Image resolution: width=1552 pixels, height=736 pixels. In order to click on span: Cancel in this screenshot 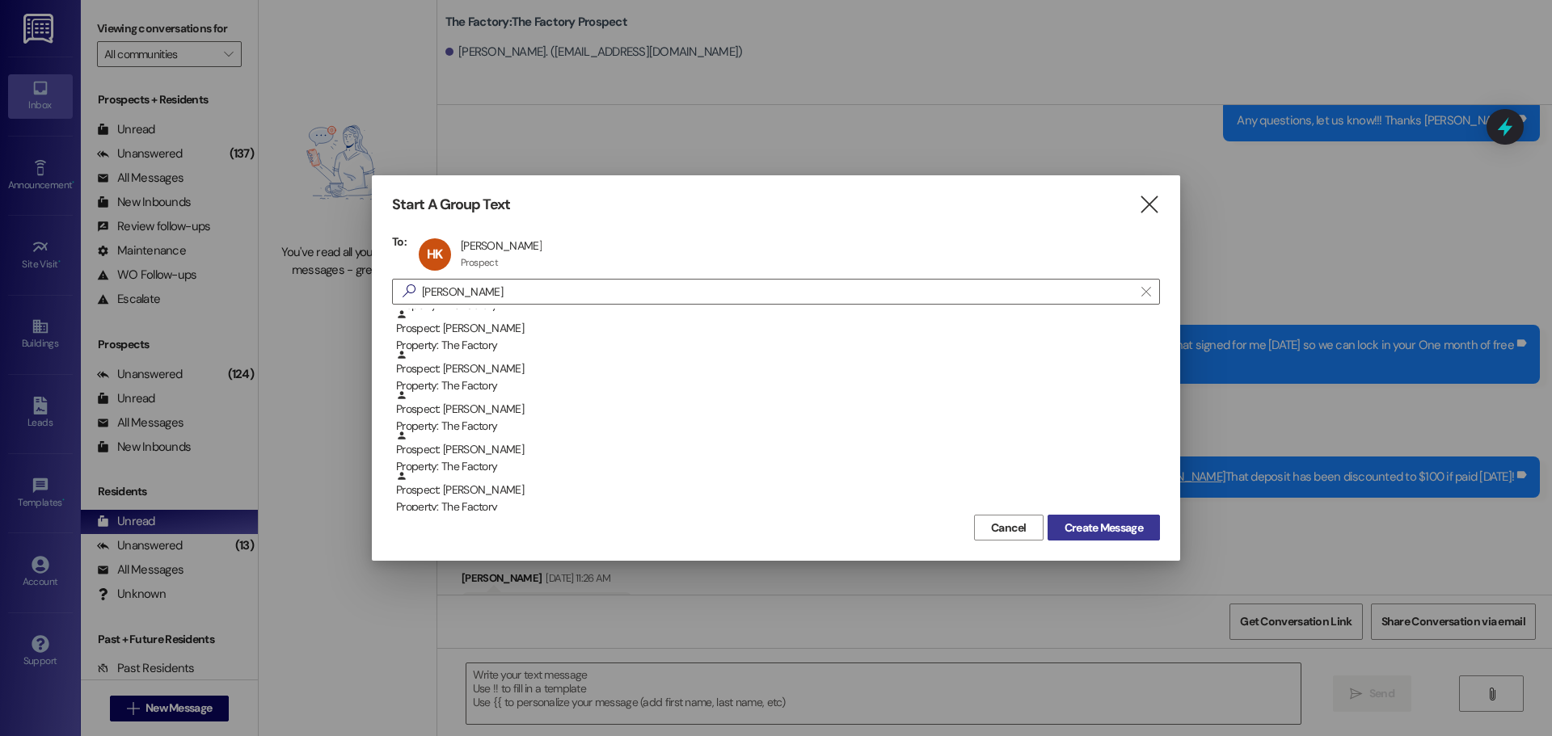, I will do `click(1009, 528)`.